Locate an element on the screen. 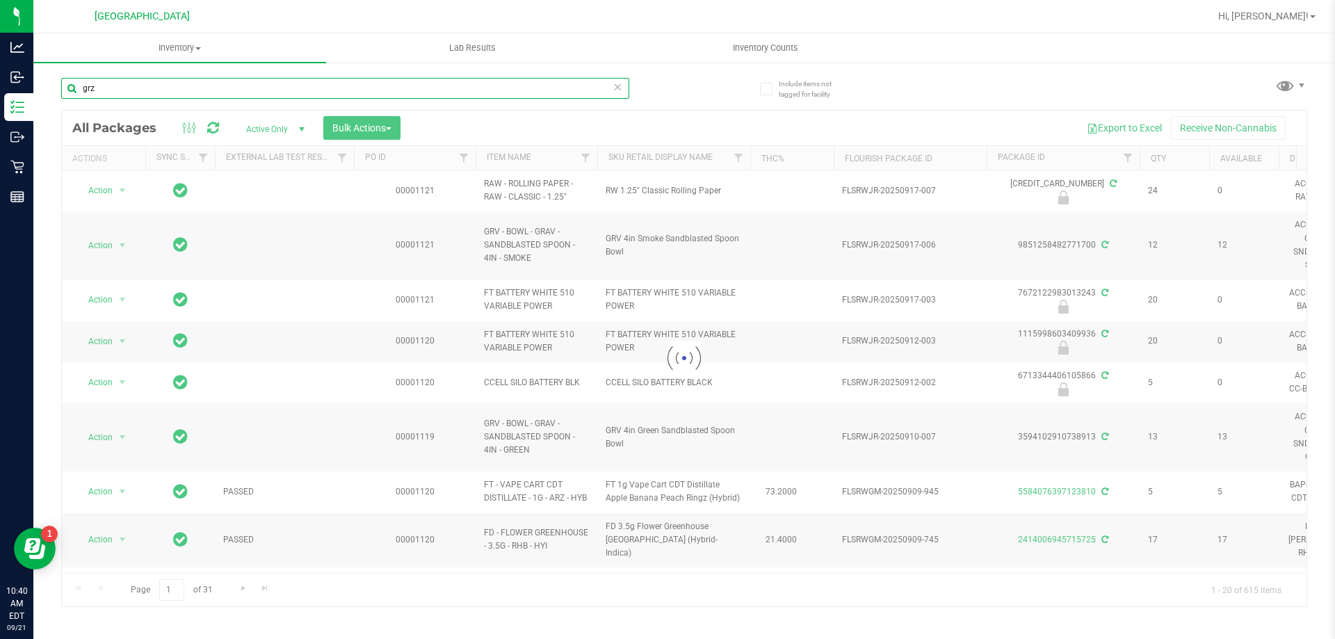 This screenshot has width=1335, height=639. span: Inventory Counts is located at coordinates (766, 48).